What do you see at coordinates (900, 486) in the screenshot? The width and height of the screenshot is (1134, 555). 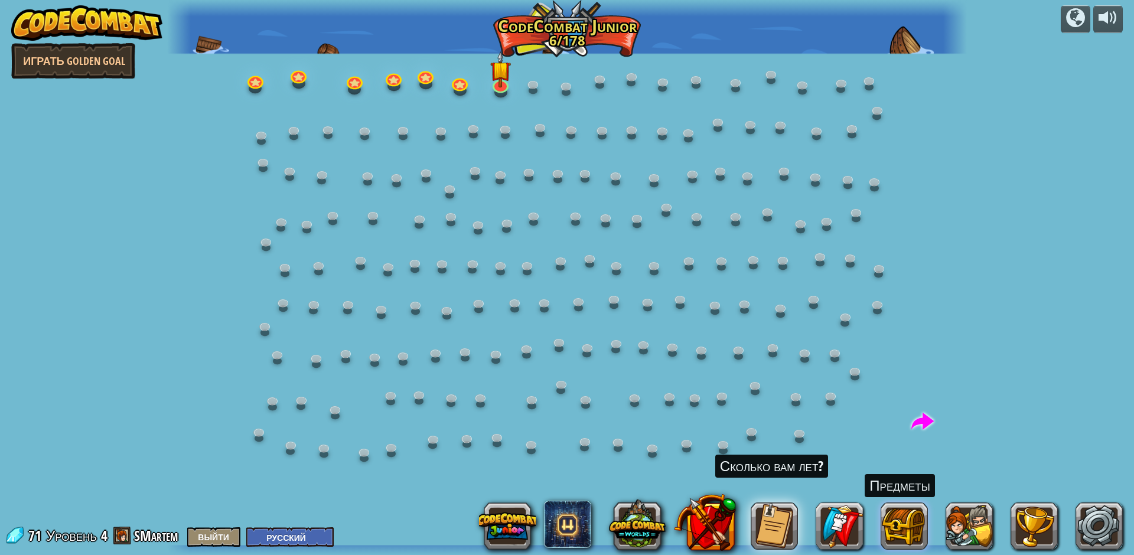 I see `div: Предметы` at bounding box center [900, 486].